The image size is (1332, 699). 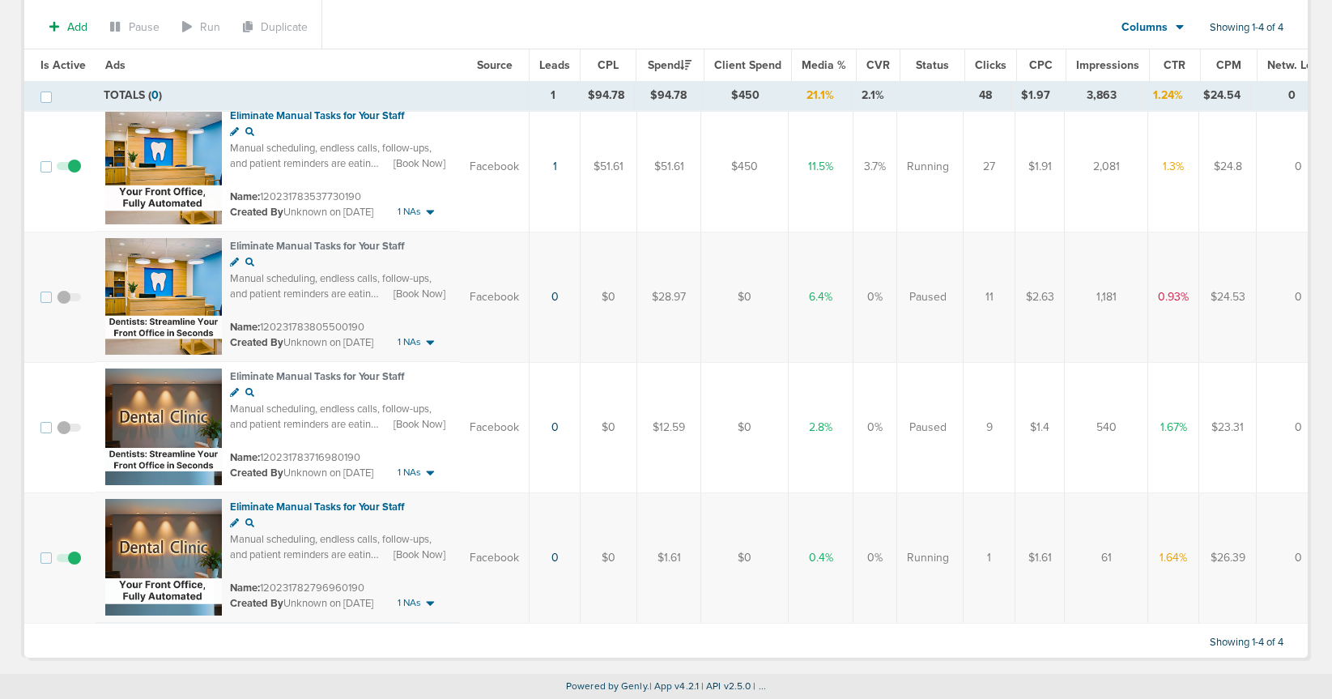 I want to click on td: 0.93%, so click(x=1174, y=296).